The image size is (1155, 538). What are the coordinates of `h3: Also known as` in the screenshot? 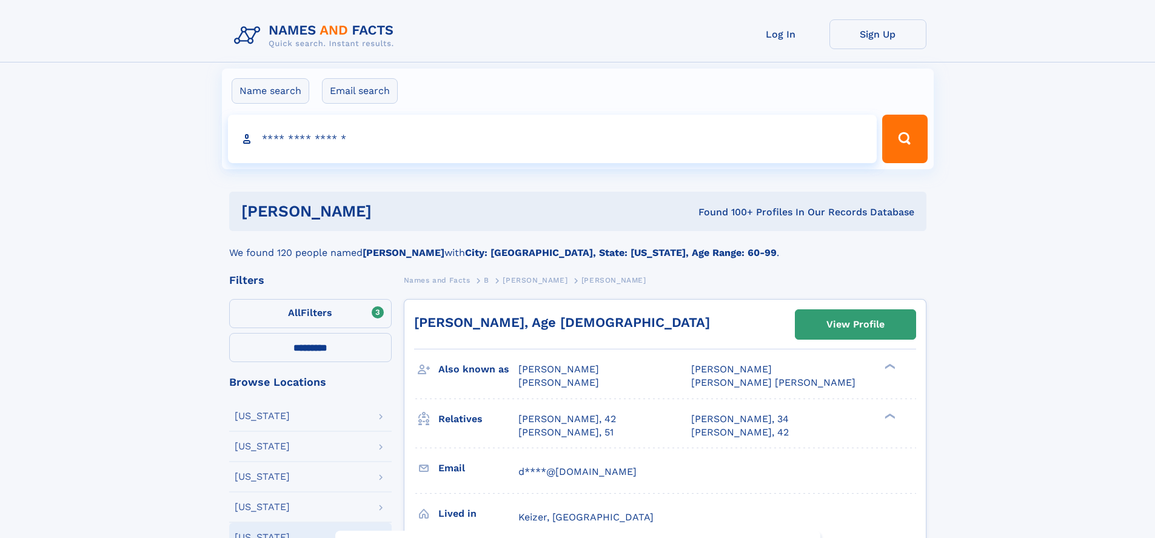 It's located at (478, 369).